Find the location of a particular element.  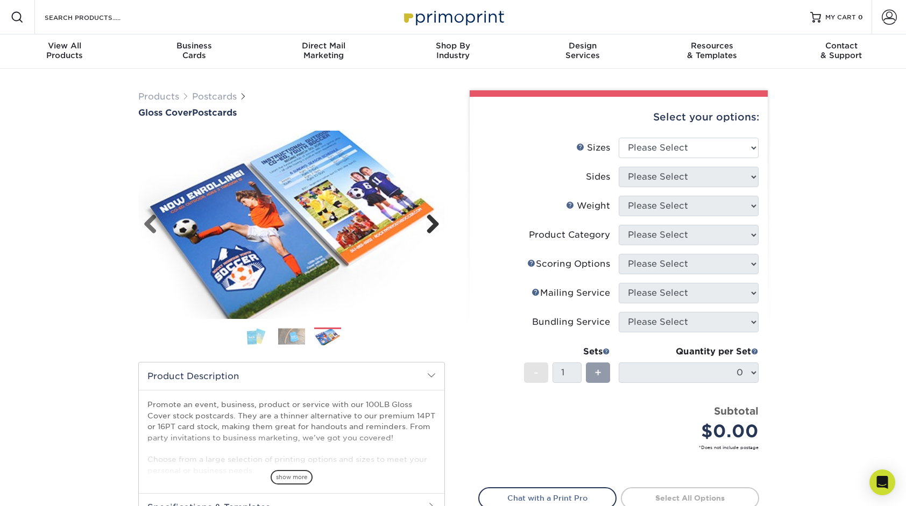

img: Primoprint is located at coordinates (453, 17).